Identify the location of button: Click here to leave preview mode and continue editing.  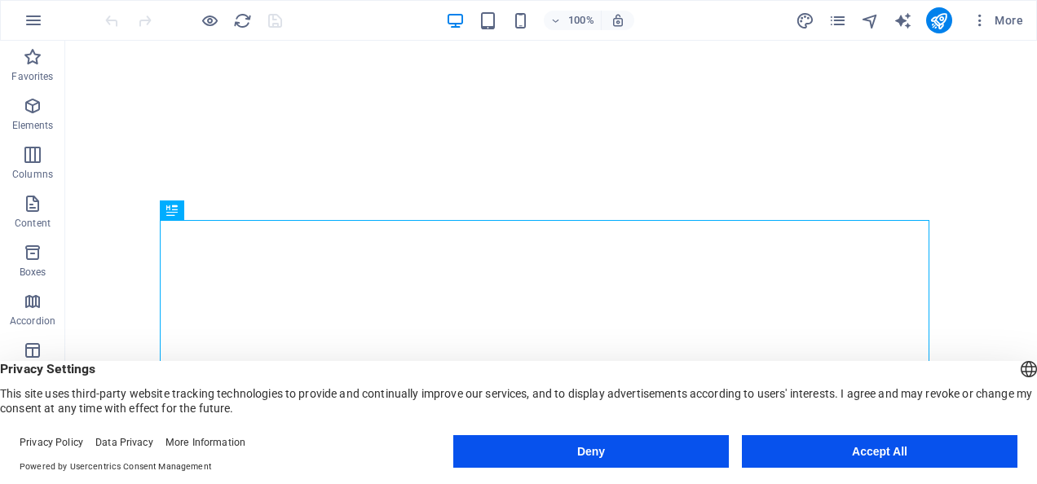
(209, 20).